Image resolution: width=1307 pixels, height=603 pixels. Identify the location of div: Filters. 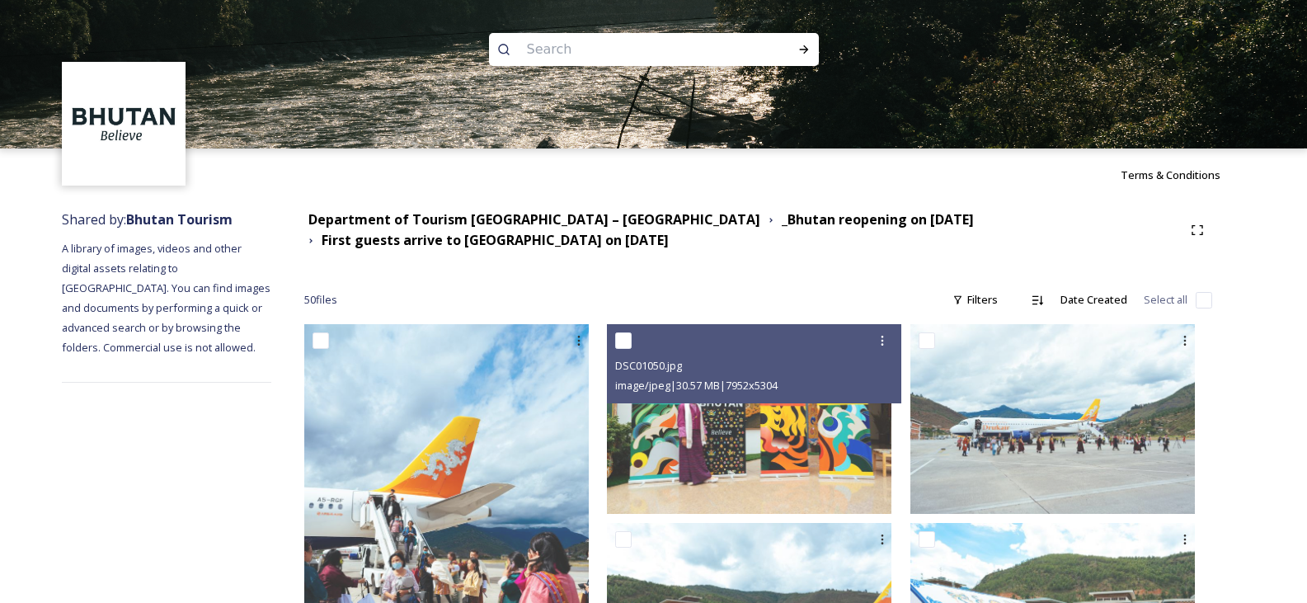
(974, 299).